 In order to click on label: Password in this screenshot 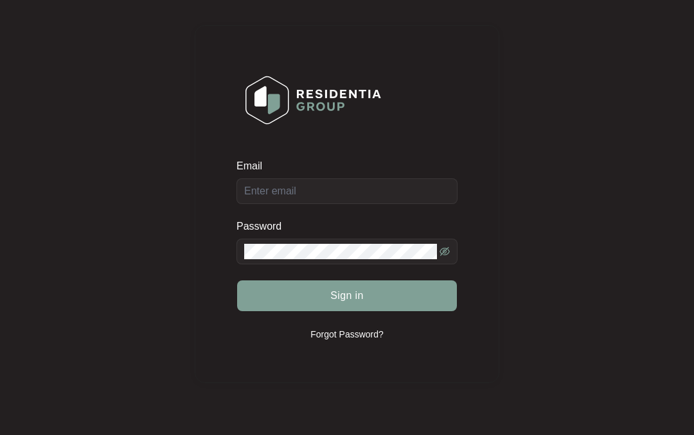, I will do `click(263, 227)`.